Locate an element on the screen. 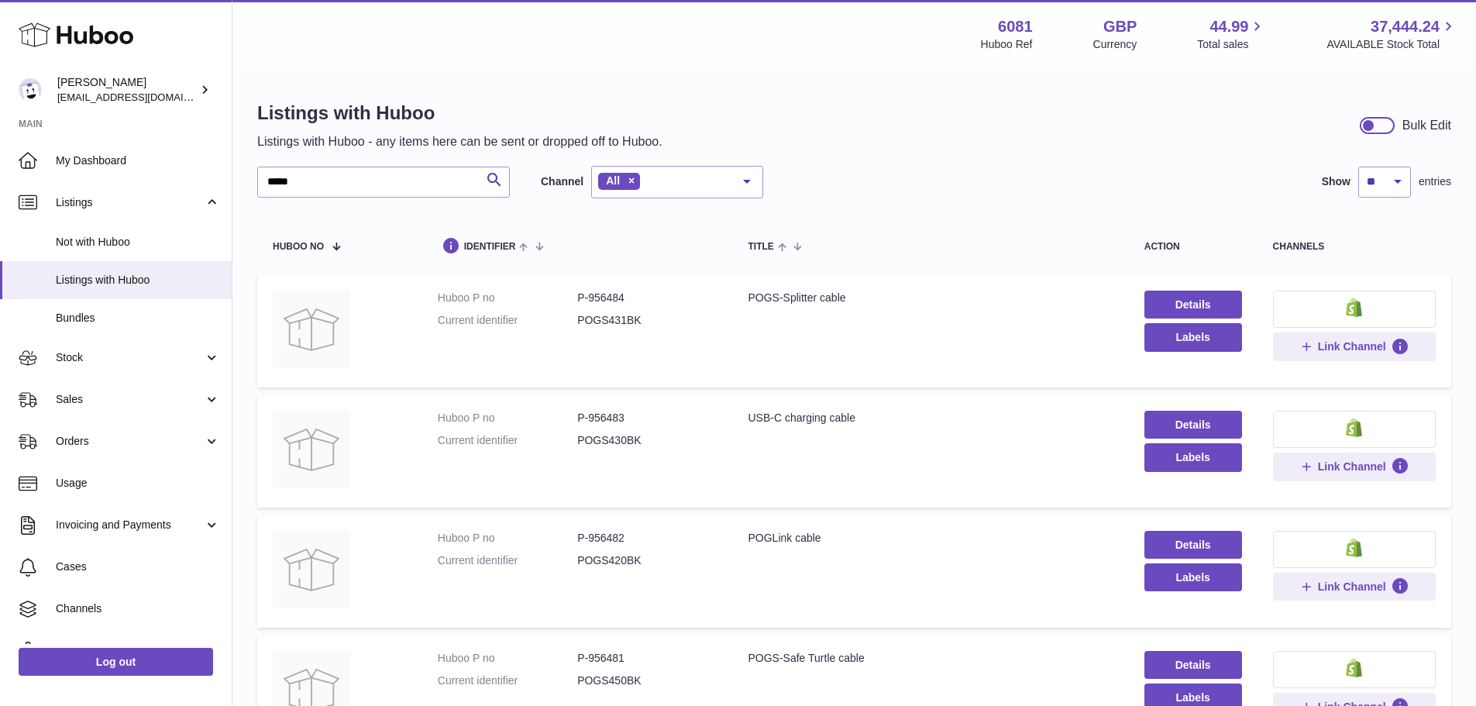  span: 44.99 is located at coordinates (1229, 26).